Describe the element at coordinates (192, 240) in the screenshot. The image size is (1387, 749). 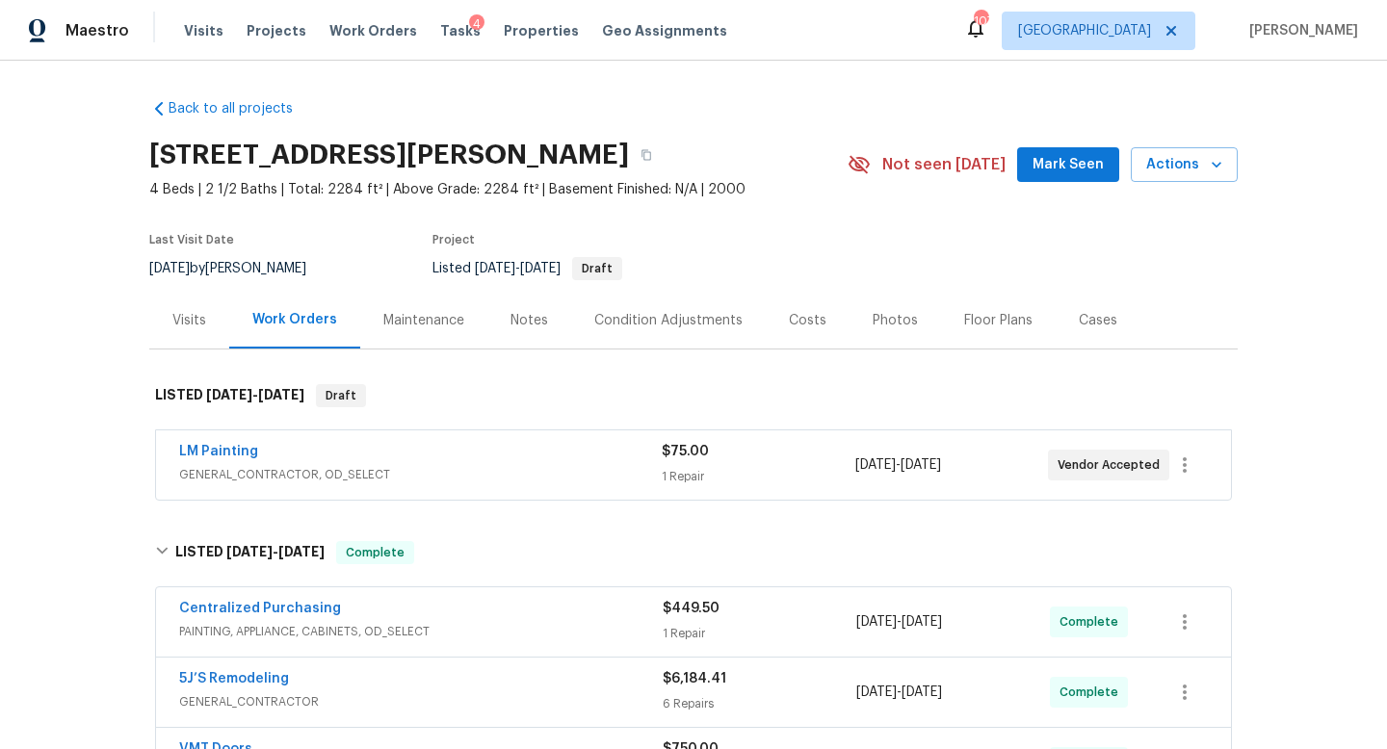
I see `span: Last Visit Date` at that location.